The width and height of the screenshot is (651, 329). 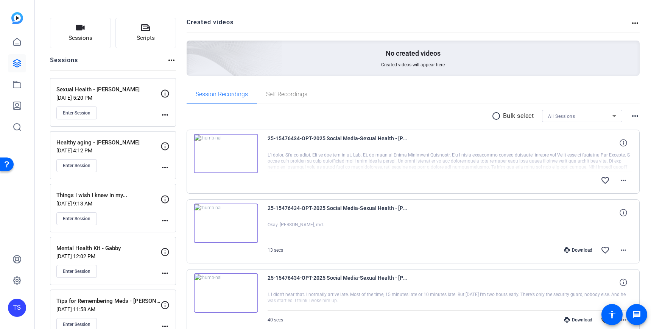 What do you see at coordinates (562, 116) in the screenshot?
I see `span: All Sessions` at bounding box center [562, 116].